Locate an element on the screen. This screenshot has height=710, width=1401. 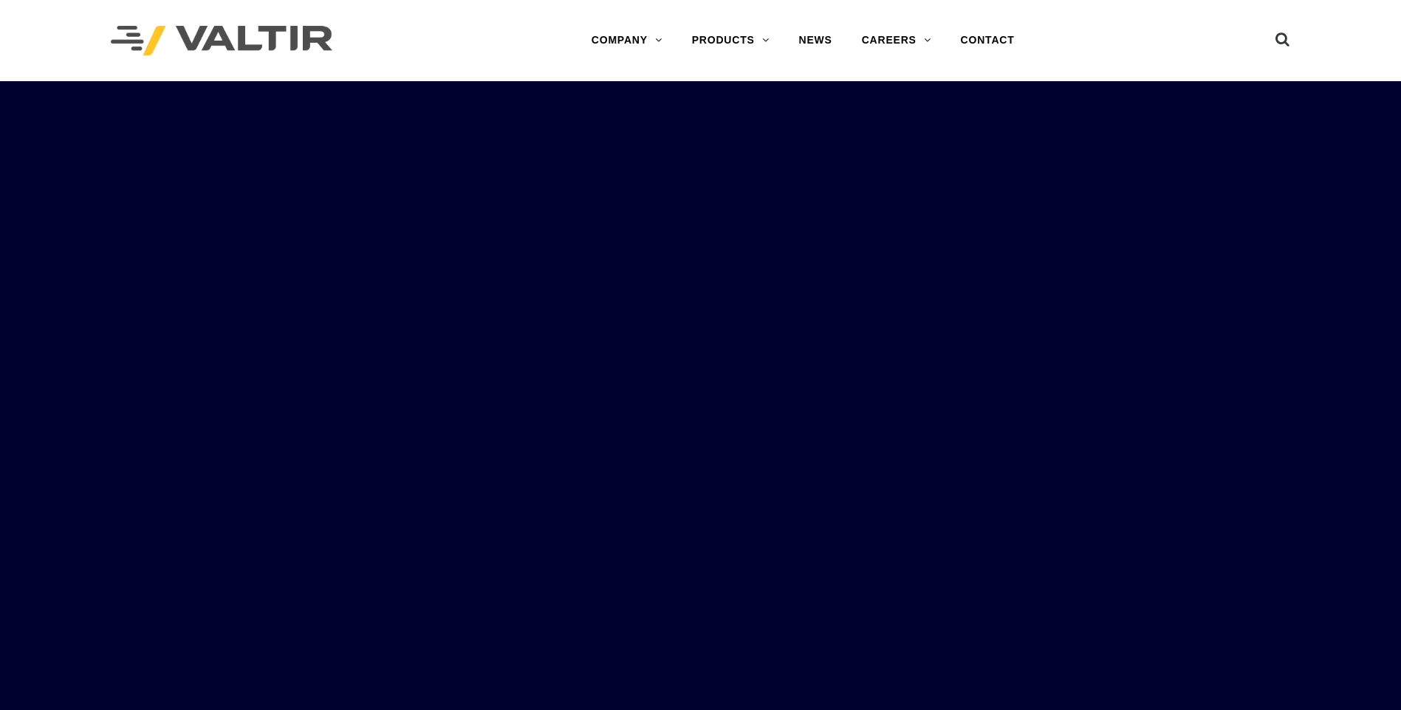
img: Valtir is located at coordinates (222, 41).